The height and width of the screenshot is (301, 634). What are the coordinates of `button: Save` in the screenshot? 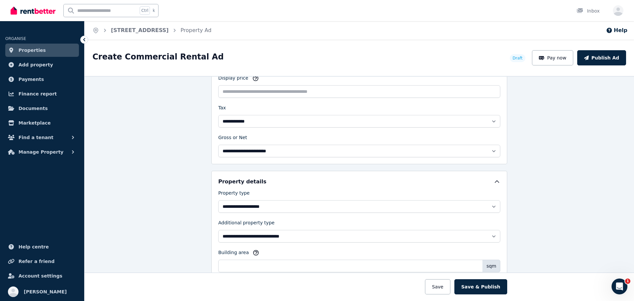 It's located at (437, 287).